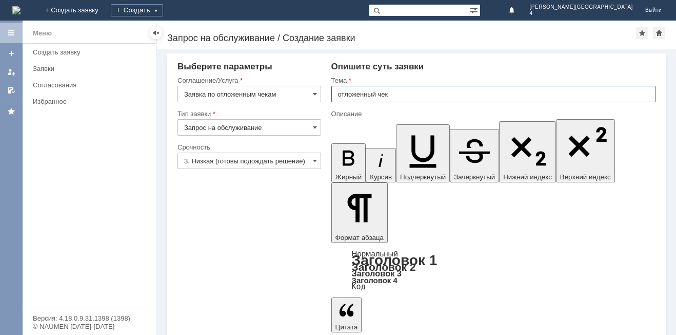 The width and height of the screenshot is (676, 335). I want to click on div: Описание, so click(493, 113).